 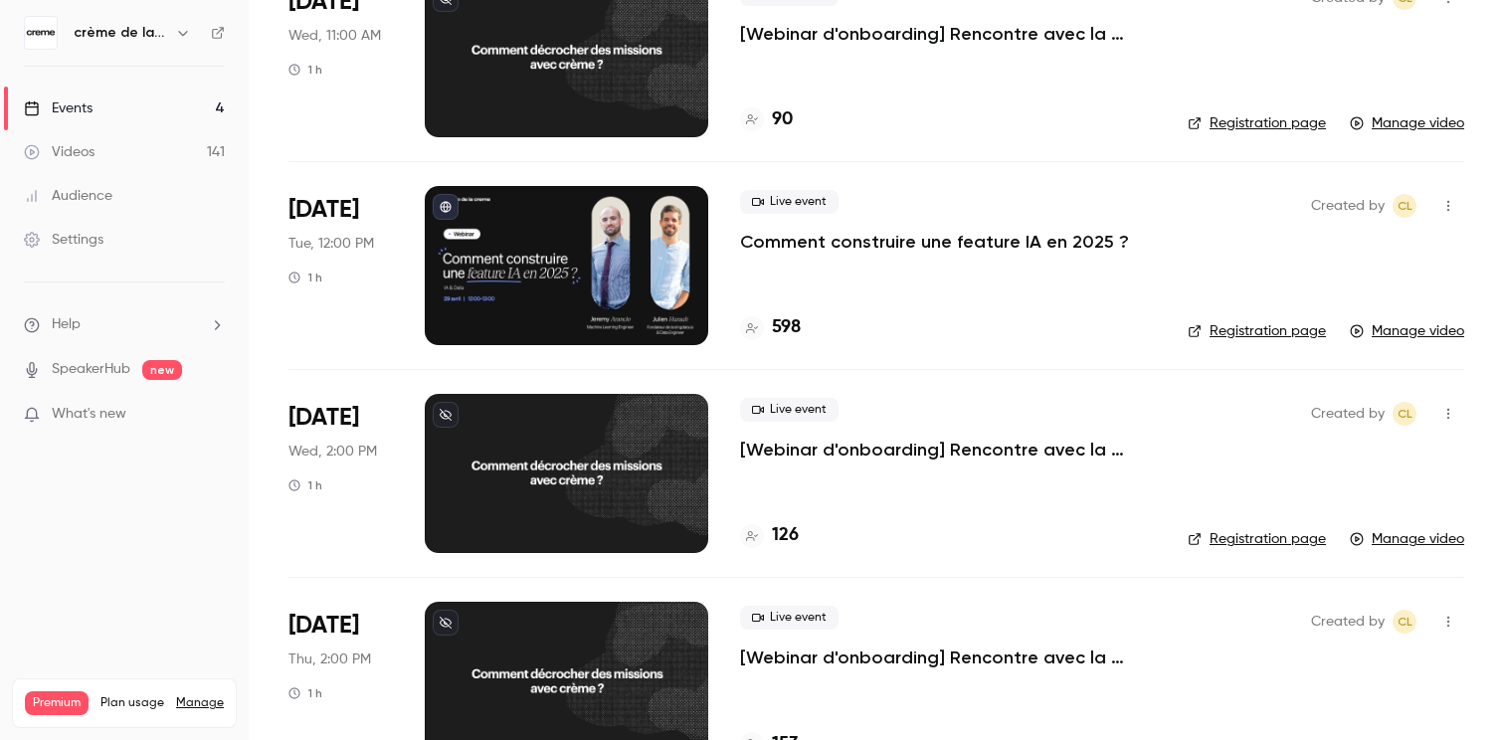 What do you see at coordinates (332, 451) in the screenshot?
I see `span: Wed, 2:00 PM` at bounding box center [332, 451].